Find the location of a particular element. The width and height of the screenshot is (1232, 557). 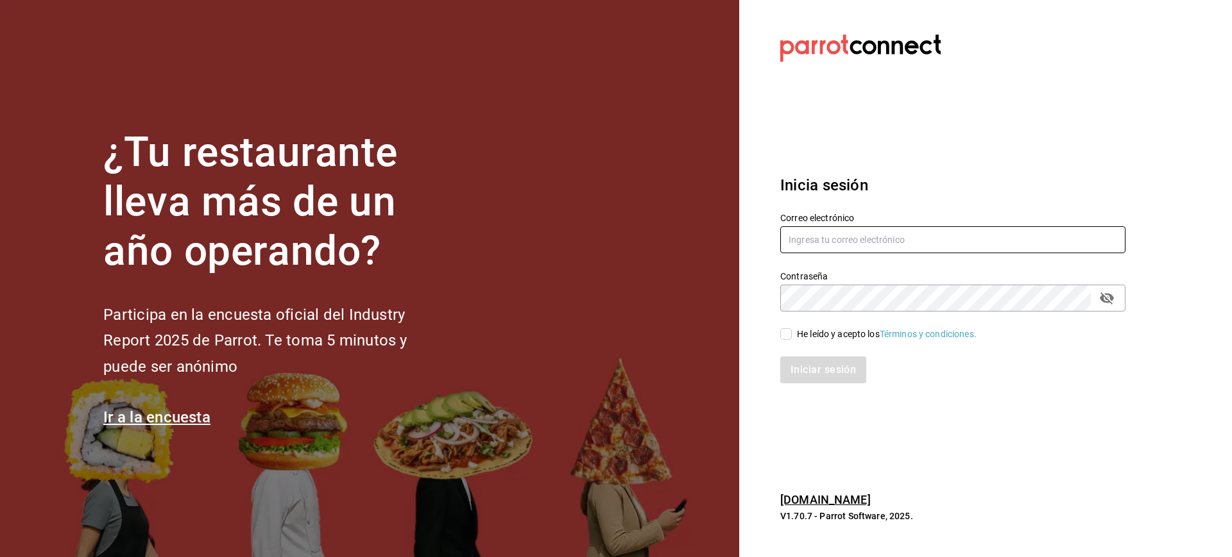

a: Ir a la encuesta is located at coordinates (157, 418).